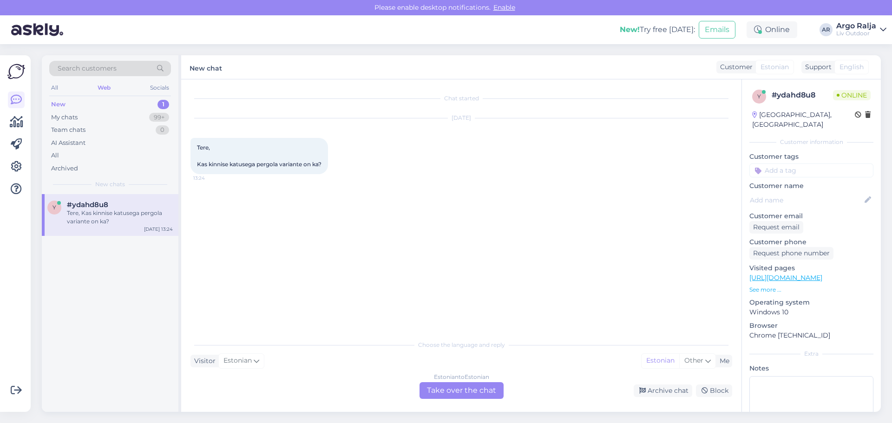  I want to click on span: Other, so click(694, 360).